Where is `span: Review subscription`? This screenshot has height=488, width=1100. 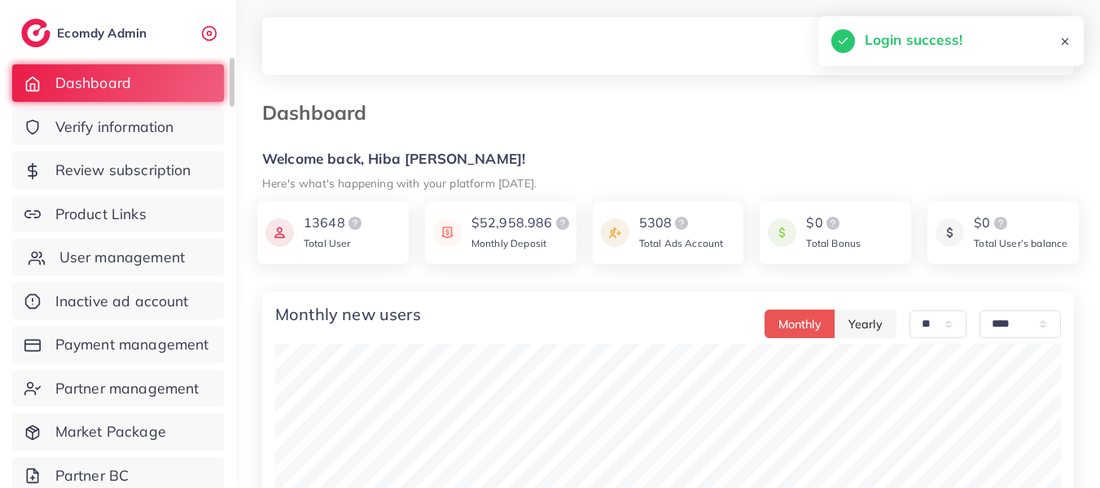 span: Review subscription is located at coordinates (123, 170).